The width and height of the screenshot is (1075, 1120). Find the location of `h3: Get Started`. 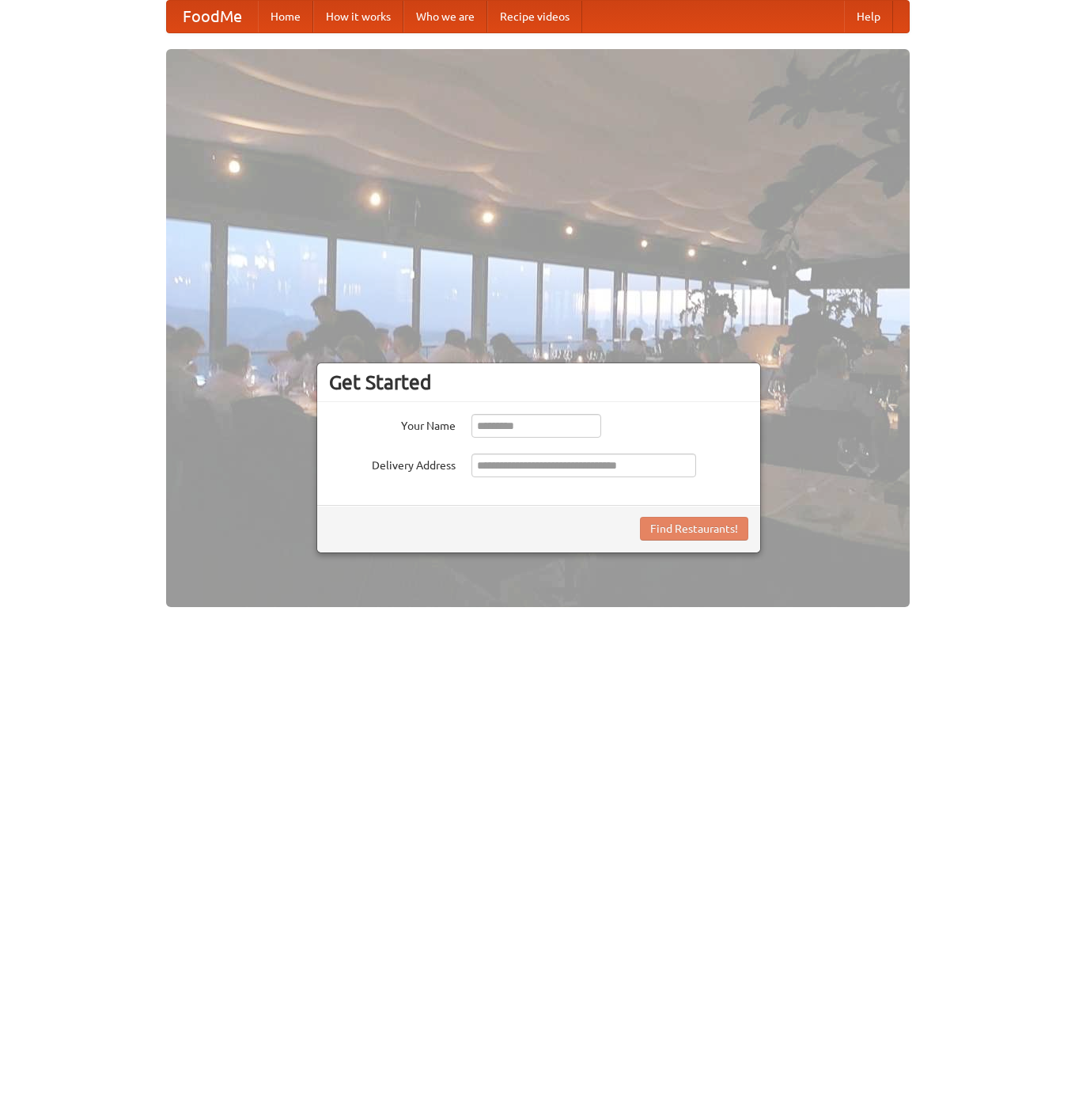

h3: Get Started is located at coordinates (538, 382).